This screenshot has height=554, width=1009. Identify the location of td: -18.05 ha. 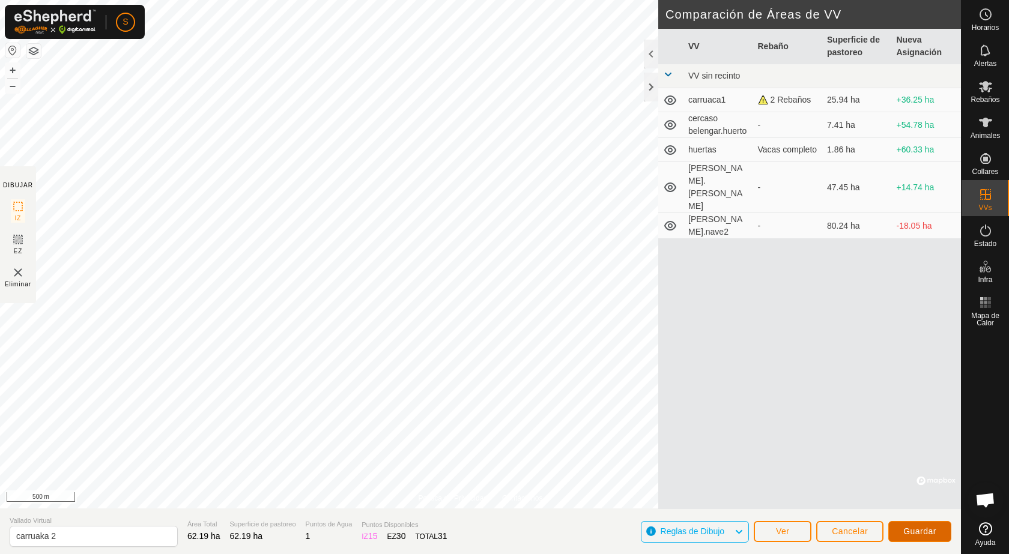
(926, 226).